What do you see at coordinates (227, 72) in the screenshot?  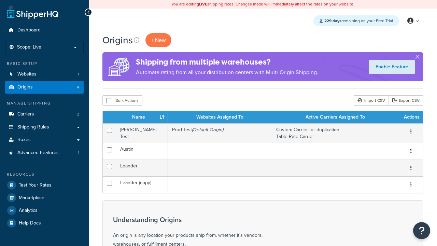 I see `p: Automate rating from all your distribution centers with Multi-Origin Shipping.` at bounding box center [227, 72].